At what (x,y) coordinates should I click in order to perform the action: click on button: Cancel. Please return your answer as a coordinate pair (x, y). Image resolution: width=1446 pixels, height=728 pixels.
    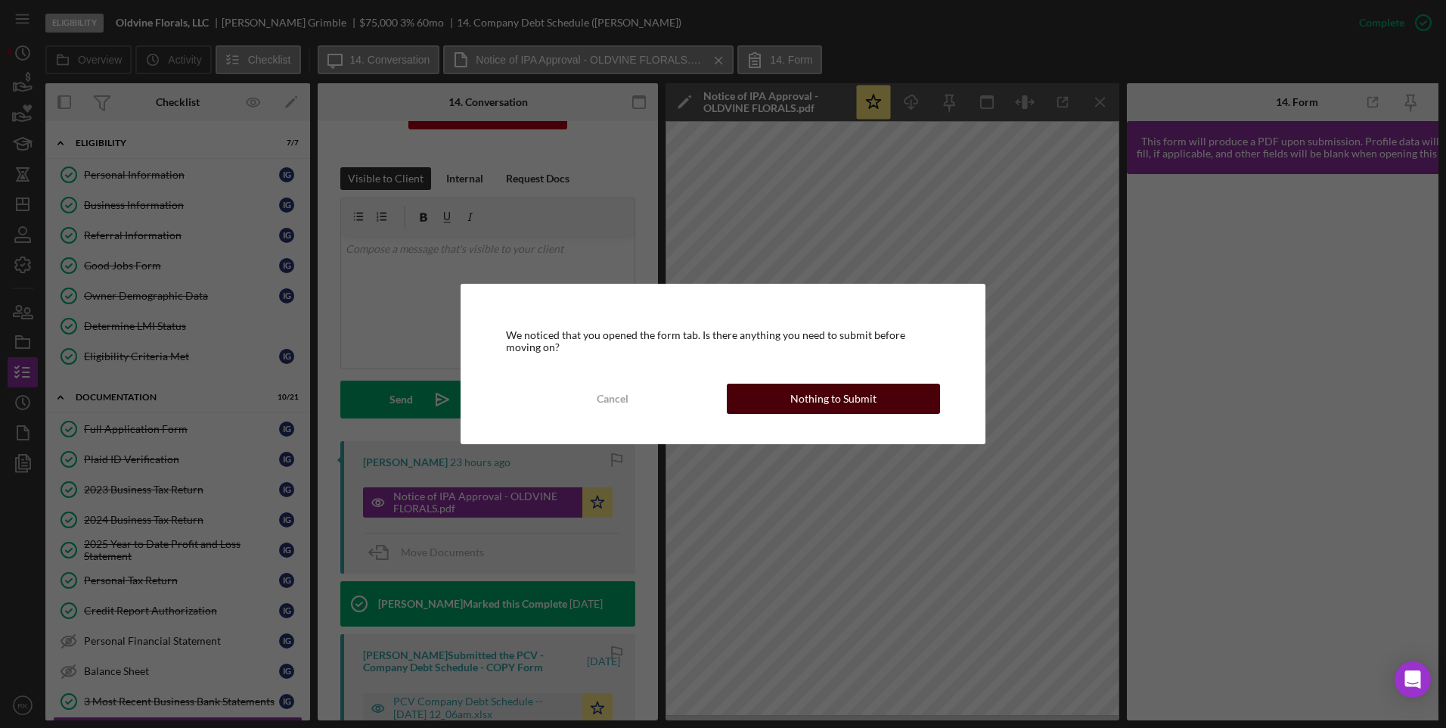
    Looking at the image, I should click on (613, 399).